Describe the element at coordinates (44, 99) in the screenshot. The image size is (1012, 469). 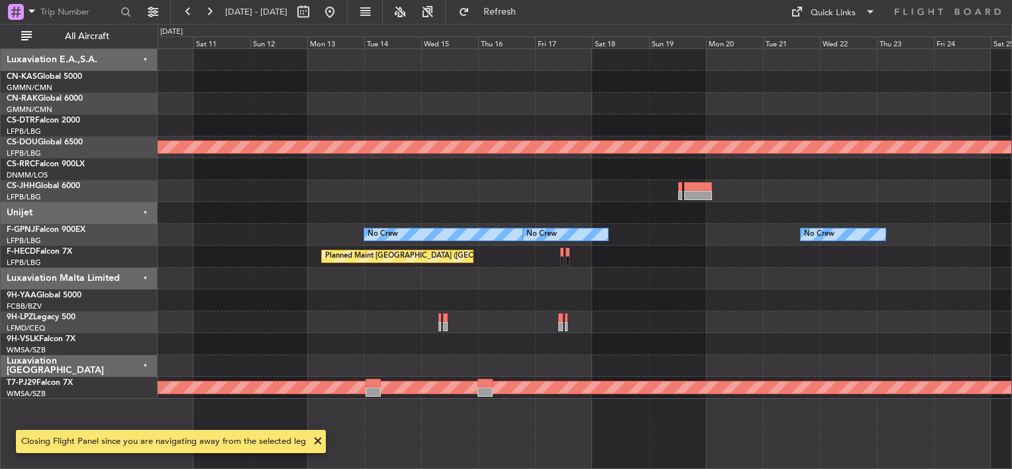
I see `a: CN-RAKGlobal 6000` at that location.